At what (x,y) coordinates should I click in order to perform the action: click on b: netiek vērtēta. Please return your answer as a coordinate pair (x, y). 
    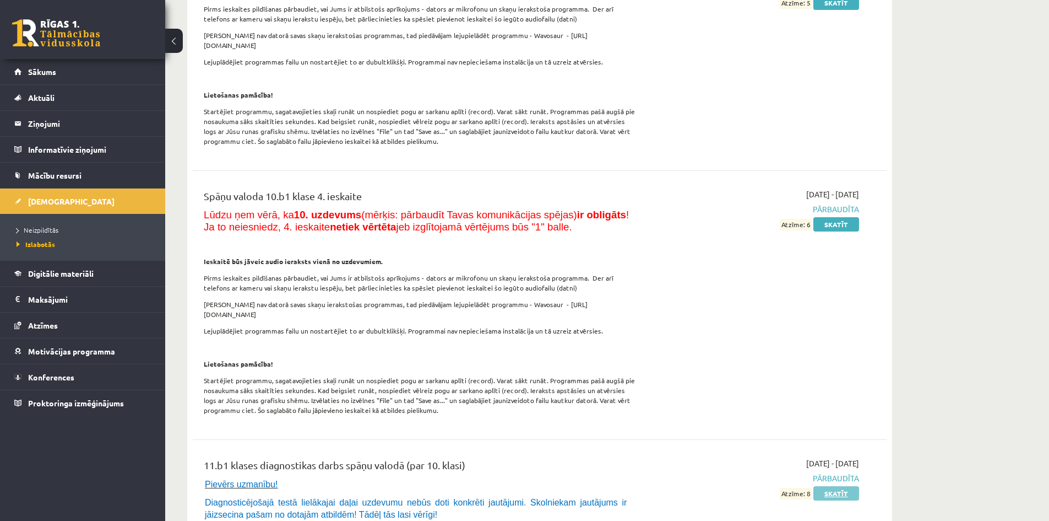
    Looking at the image, I should click on (363, 226).